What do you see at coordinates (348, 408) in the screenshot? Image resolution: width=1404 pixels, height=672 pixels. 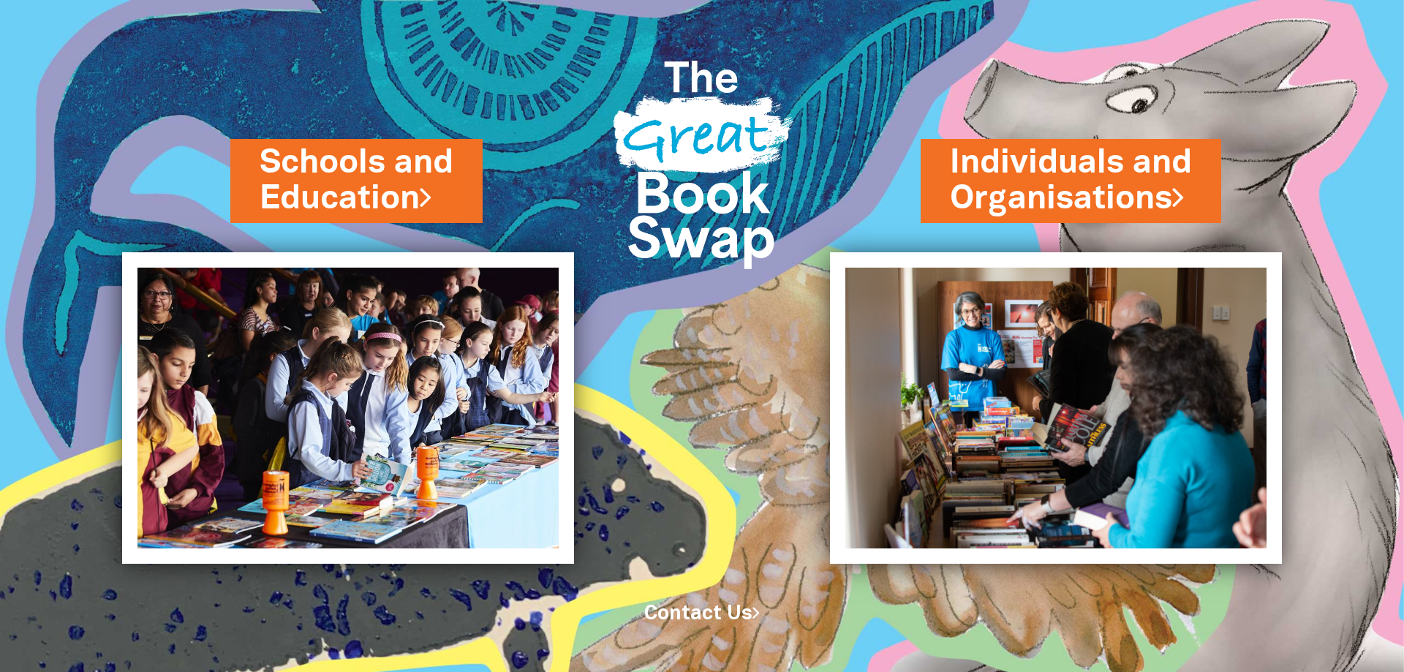 I see `img: Schools and Education` at bounding box center [348, 408].